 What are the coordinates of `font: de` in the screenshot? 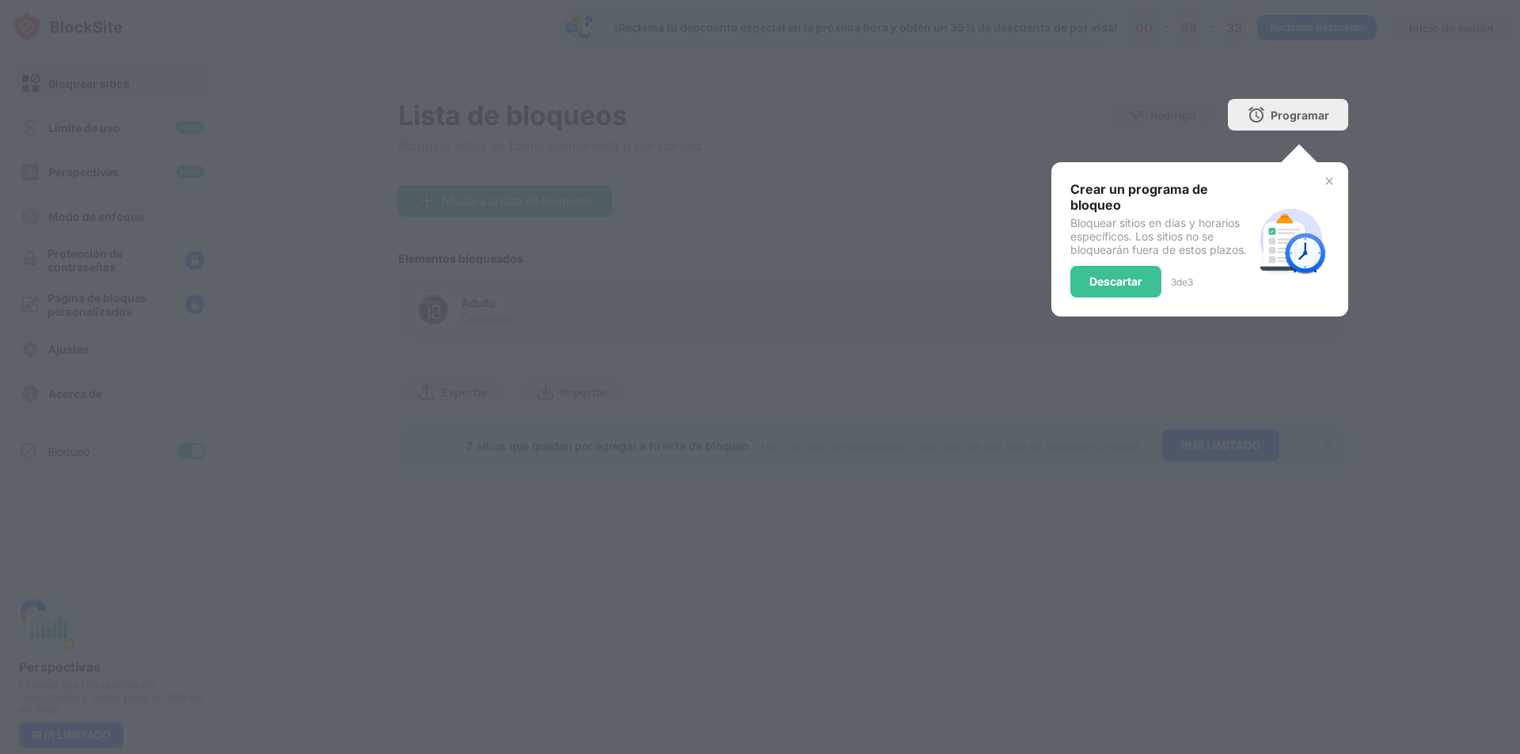 It's located at (1182, 282).